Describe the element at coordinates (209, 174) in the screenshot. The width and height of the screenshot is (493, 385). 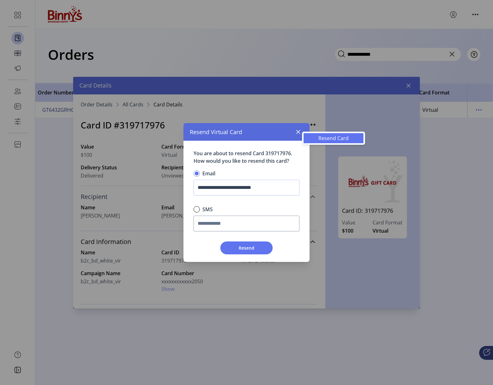
I see `label: Email` at that location.